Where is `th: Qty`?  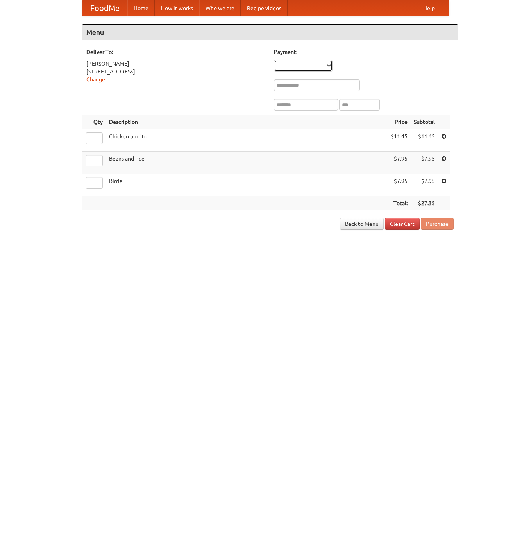 th: Qty is located at coordinates (94, 122).